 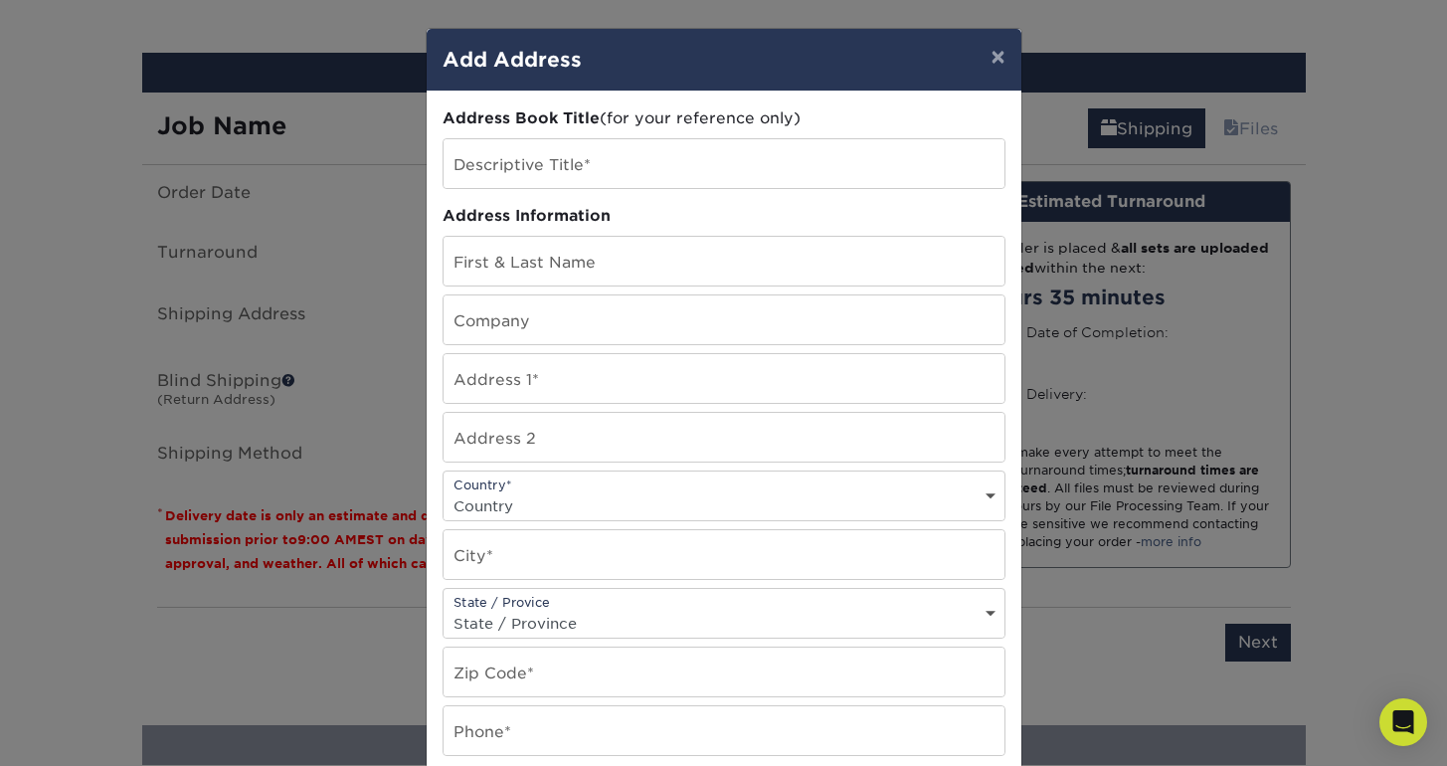 What do you see at coordinates (1403, 722) in the screenshot?
I see `div: Open Intercom Messenger` at bounding box center [1403, 722].